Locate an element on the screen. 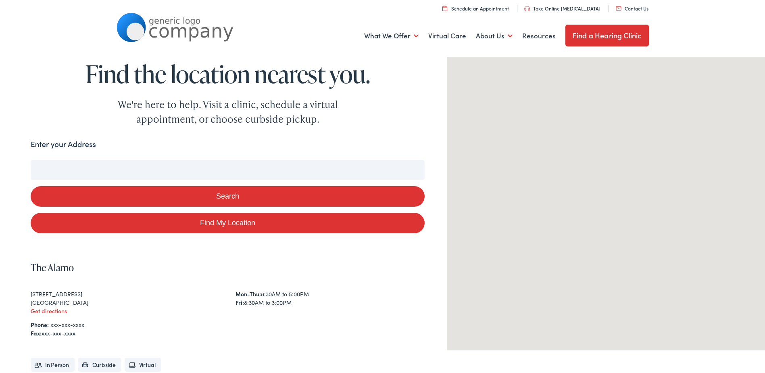 This screenshot has width=765, height=373. strong: Phone: is located at coordinates (40, 324).